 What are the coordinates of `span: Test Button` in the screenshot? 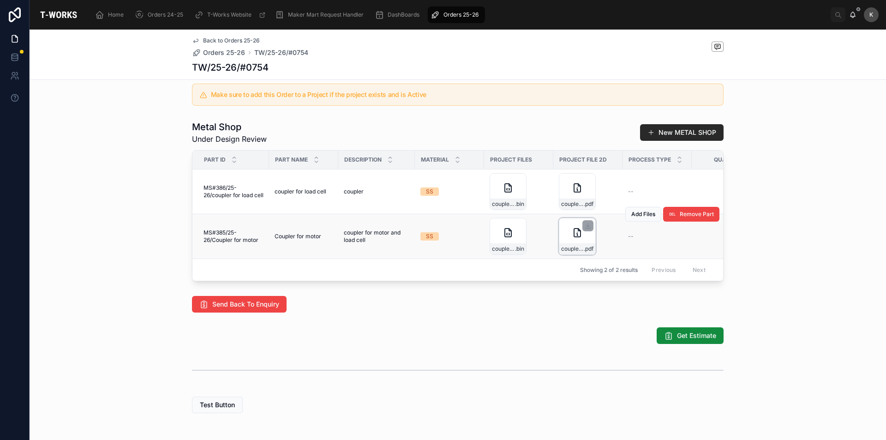 It's located at (217, 405).